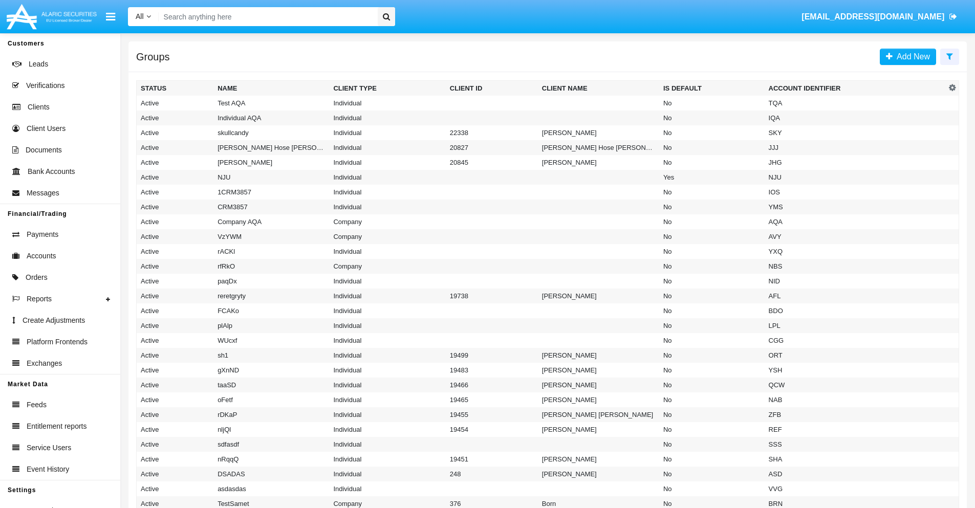 This screenshot has width=975, height=508. Describe the element at coordinates (492, 474) in the screenshot. I see `td: 248` at that location.